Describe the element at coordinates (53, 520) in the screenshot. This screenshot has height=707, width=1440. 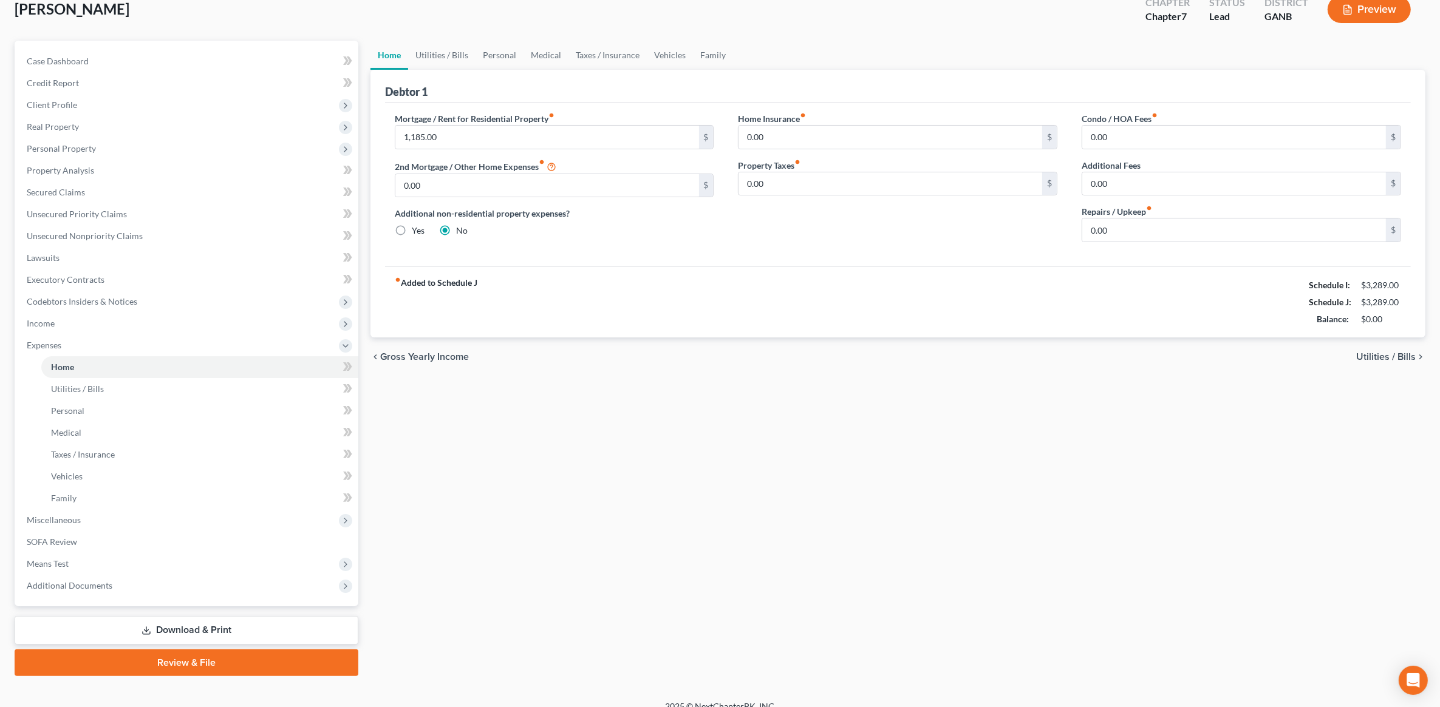
I see `span: Miscellaneous` at that location.